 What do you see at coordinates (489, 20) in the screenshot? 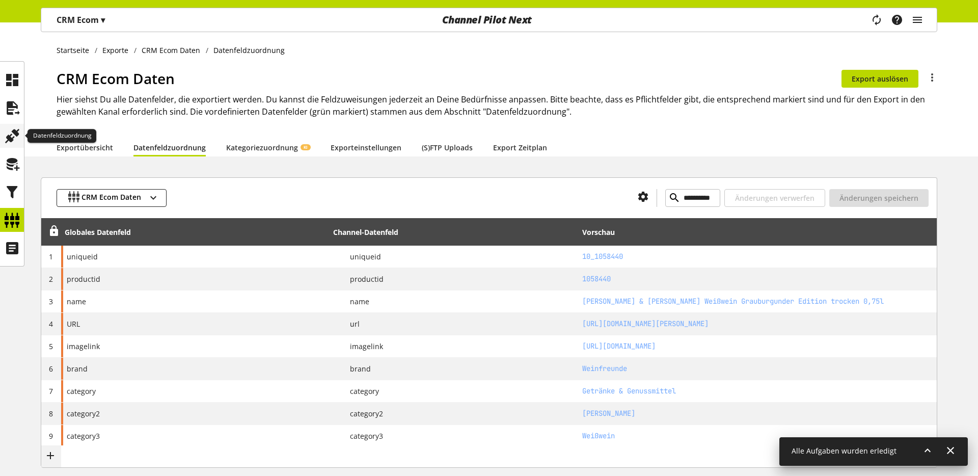
I see `nav: main navigation` at bounding box center [489, 20].